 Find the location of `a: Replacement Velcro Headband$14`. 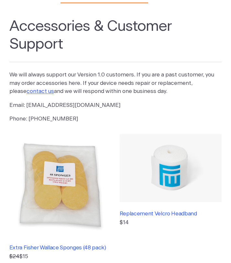

a: Replacement Velcro Headband$14 is located at coordinates (171, 197).